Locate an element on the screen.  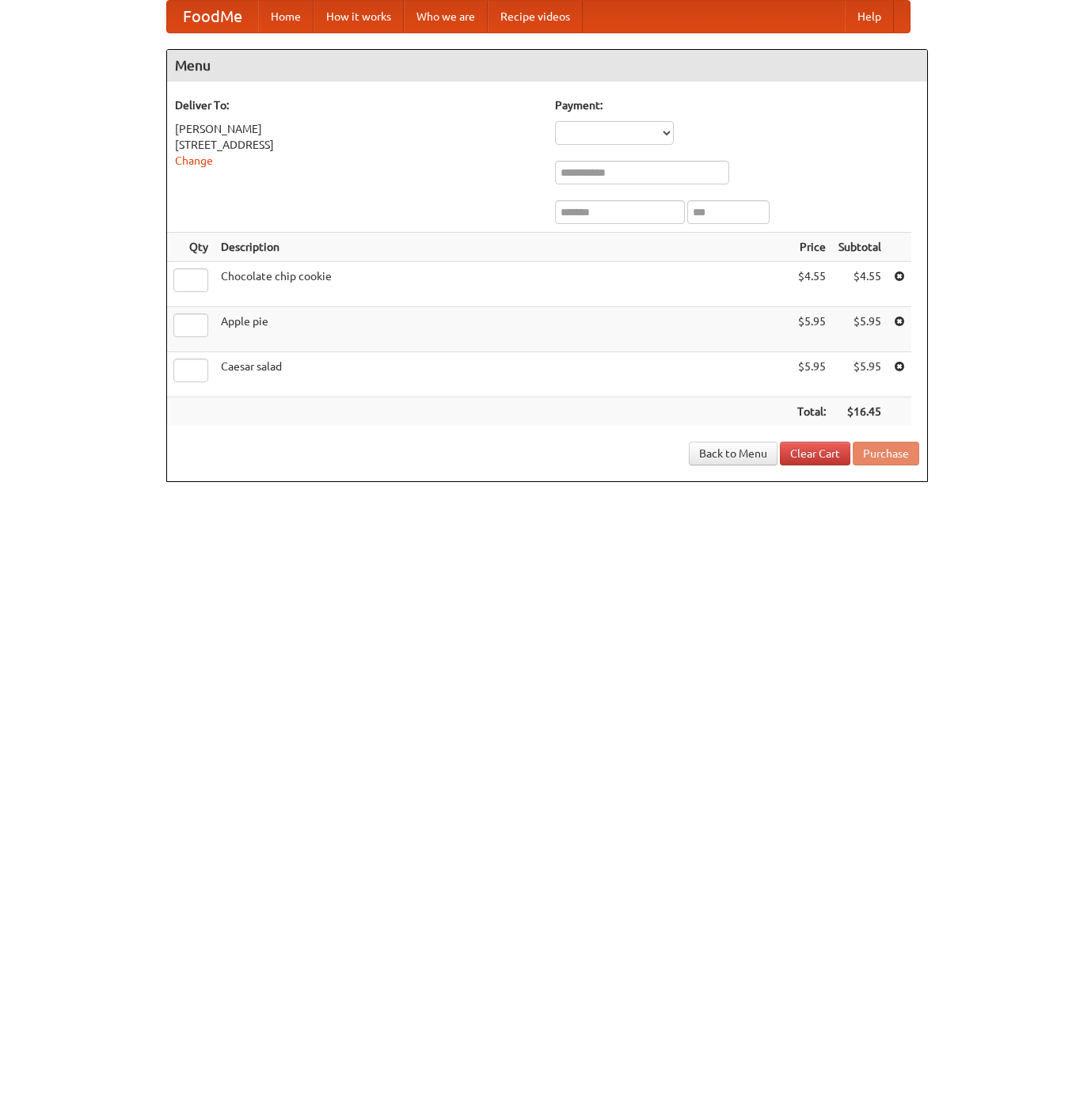
button: Purchase is located at coordinates (885, 453).